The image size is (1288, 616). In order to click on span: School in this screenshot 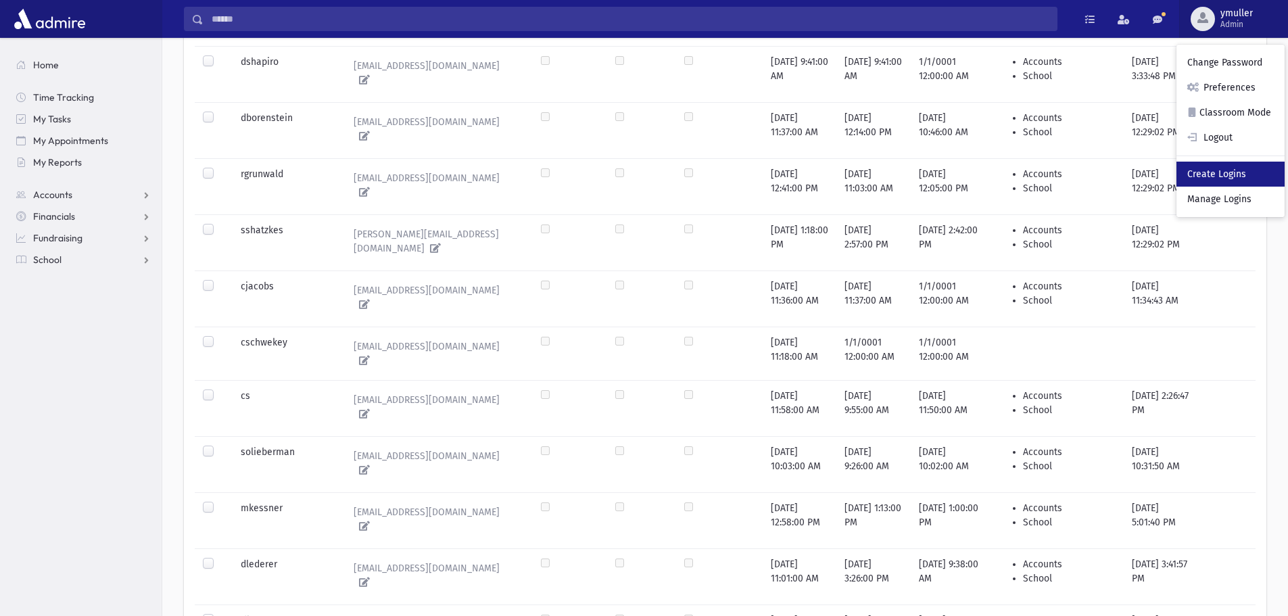, I will do `click(47, 260)`.